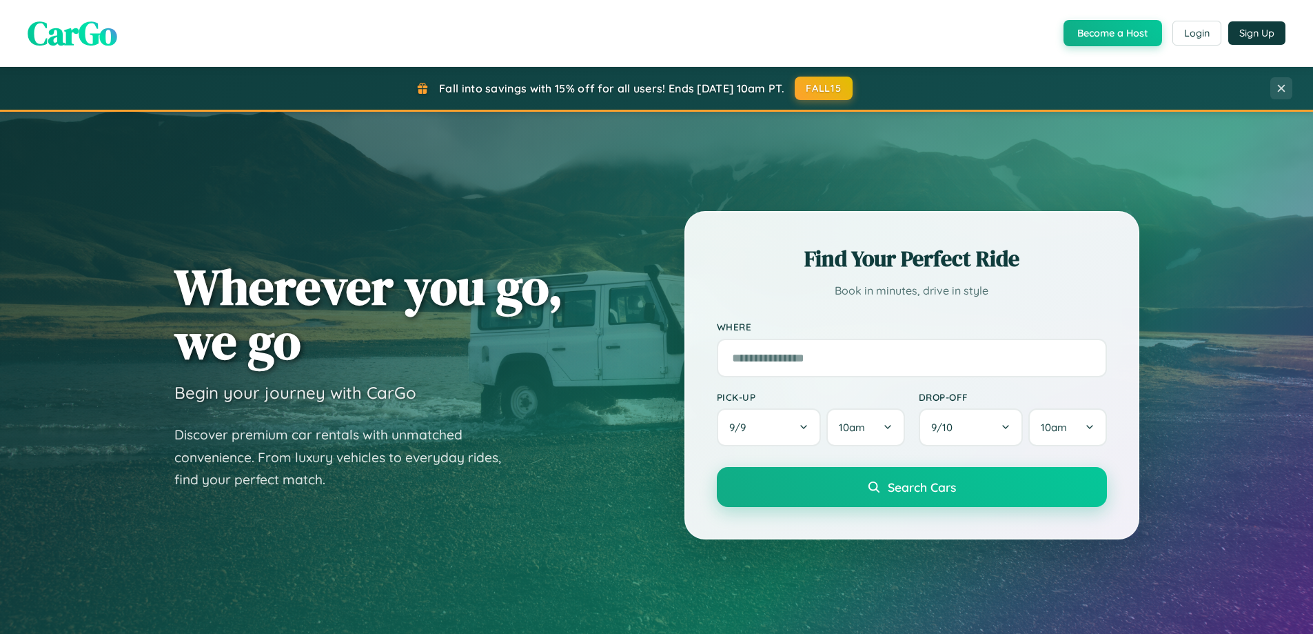 Image resolution: width=1313 pixels, height=634 pixels. What do you see at coordinates (295, 392) in the screenshot?
I see `h3: Begin your journey with CarGo` at bounding box center [295, 392].